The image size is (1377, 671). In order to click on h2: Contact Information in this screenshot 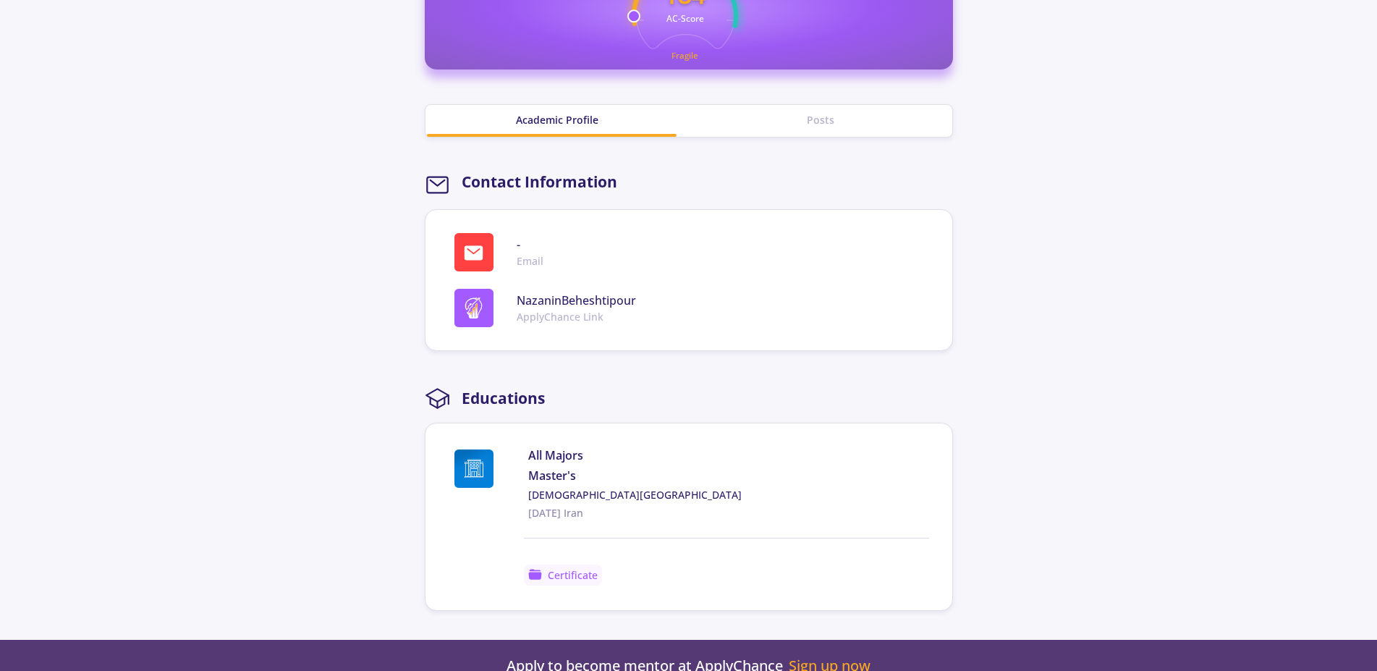, I will do `click(539, 182)`.